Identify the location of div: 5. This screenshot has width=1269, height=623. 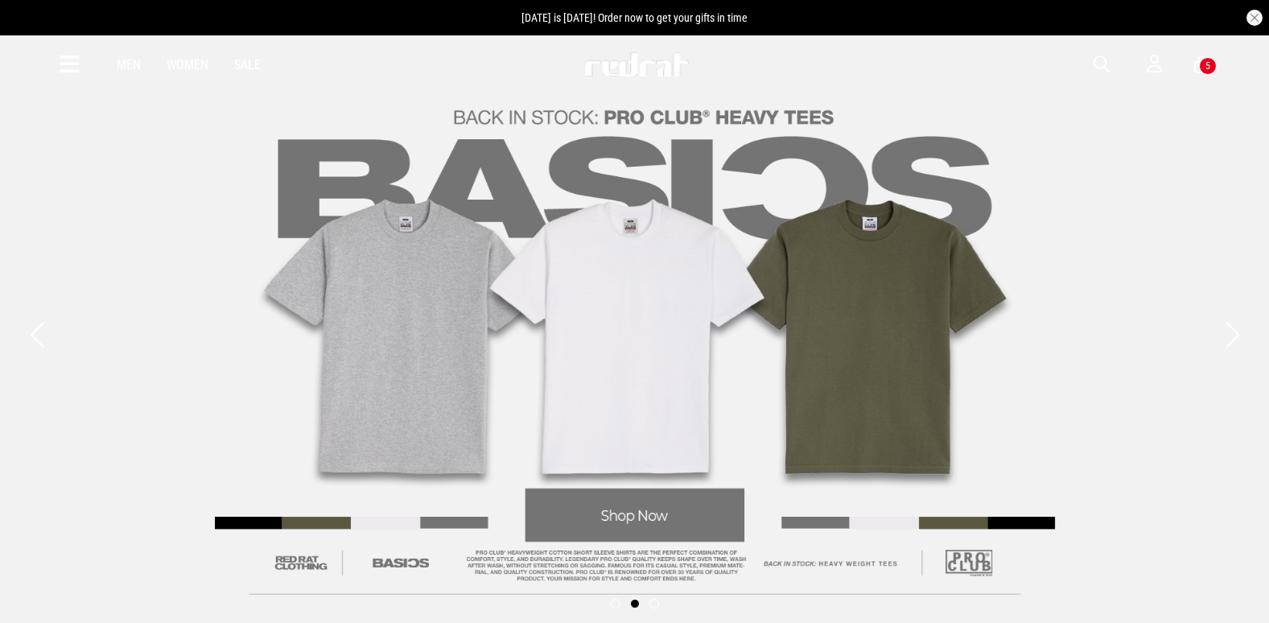
(1208, 66).